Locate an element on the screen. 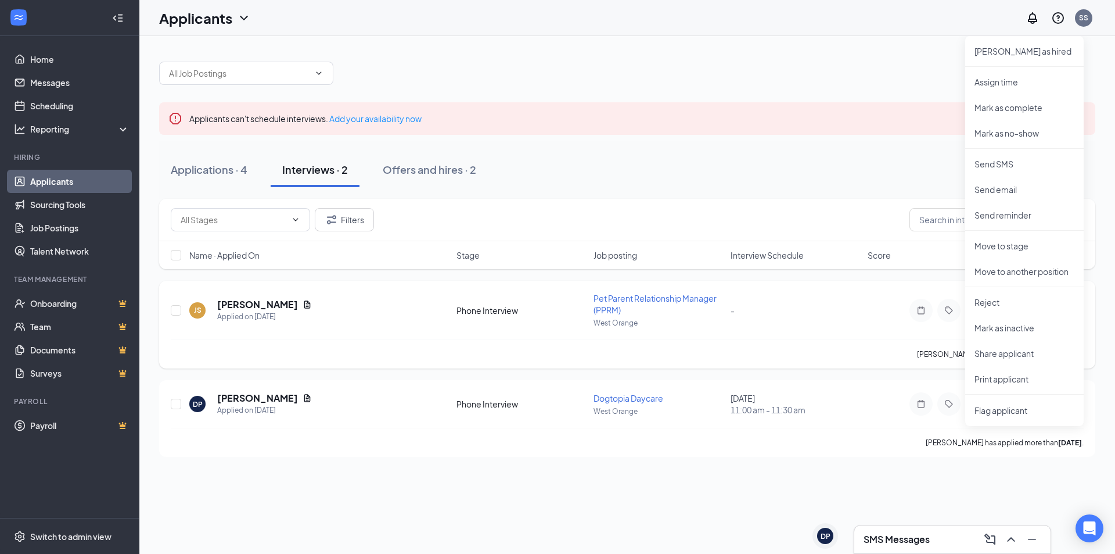  div: Open Intercom Messenger is located at coordinates (1090, 528).